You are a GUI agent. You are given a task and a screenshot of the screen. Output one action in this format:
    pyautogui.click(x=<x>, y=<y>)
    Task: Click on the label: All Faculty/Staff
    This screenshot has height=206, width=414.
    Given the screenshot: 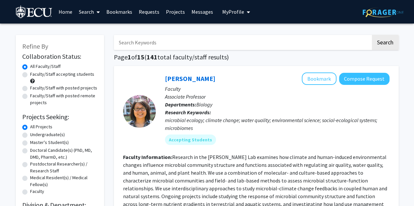 What is the action you would take?
    pyautogui.click(x=45, y=66)
    